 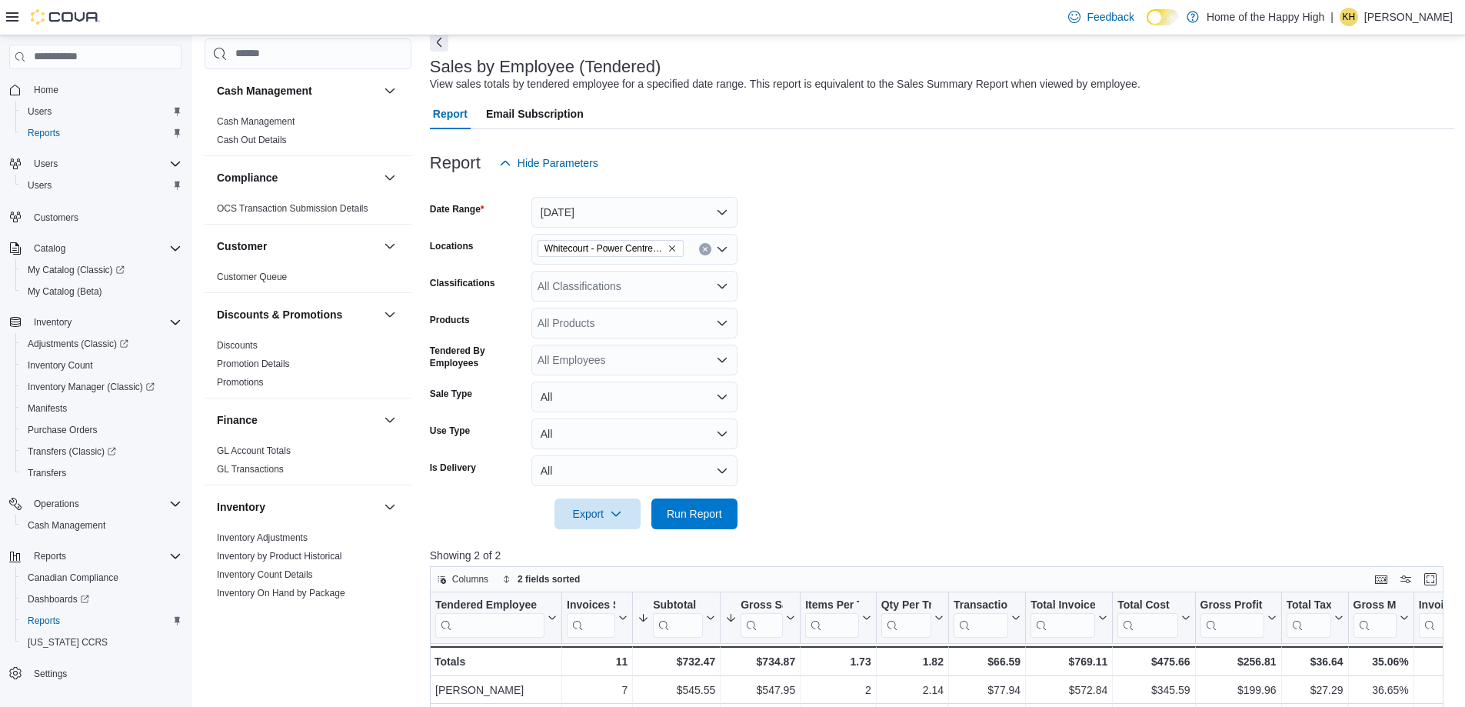 What do you see at coordinates (838, 690) in the screenshot?
I see `div: 2` at bounding box center [838, 690].